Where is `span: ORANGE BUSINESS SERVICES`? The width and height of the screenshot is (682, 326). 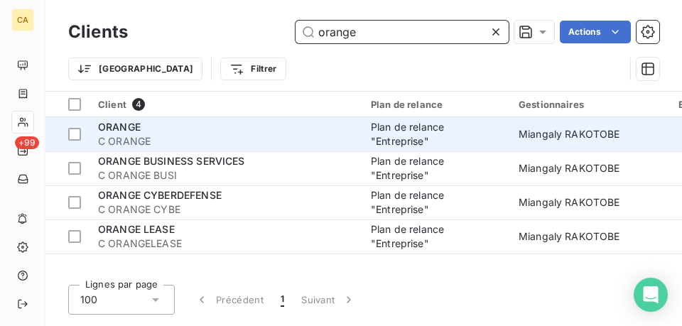 span: ORANGE BUSINESS SERVICES is located at coordinates (171, 161).